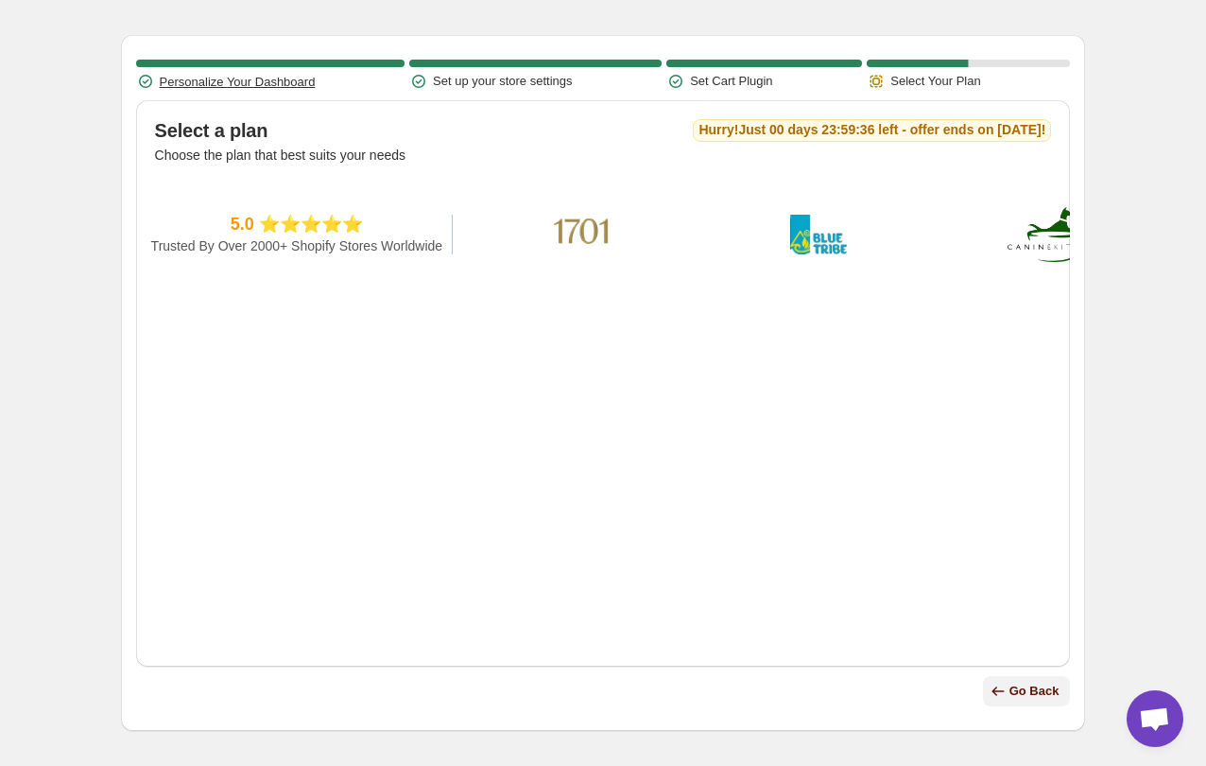 The image size is (1206, 766). What do you see at coordinates (237, 81) in the screenshot?
I see `button: Personalize Your Dashboard` at bounding box center [237, 81].